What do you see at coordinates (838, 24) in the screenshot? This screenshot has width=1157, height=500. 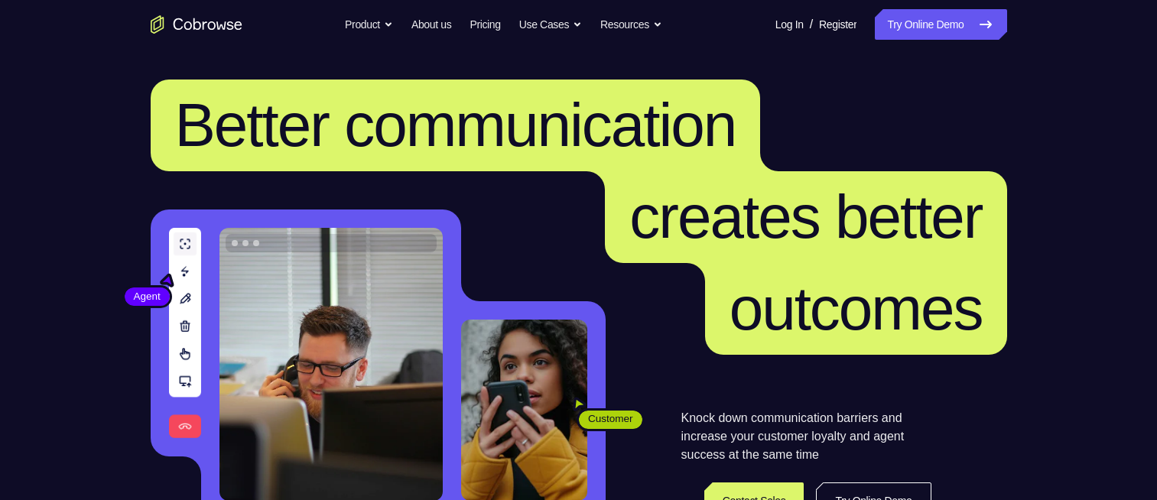 I see `a: Register` at bounding box center [838, 24].